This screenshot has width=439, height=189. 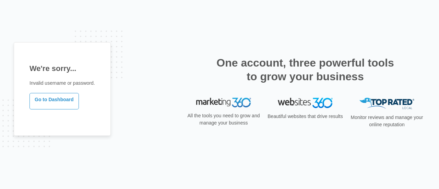 I want to click on p: Monitor reviews and manage your online reputation, so click(x=387, y=121).